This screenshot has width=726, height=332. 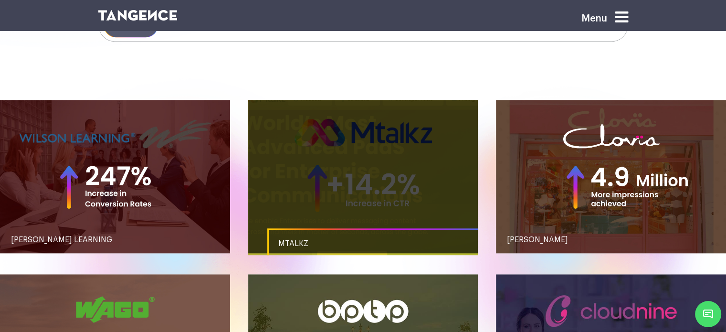 I want to click on img: logo SVG, so click(x=138, y=15).